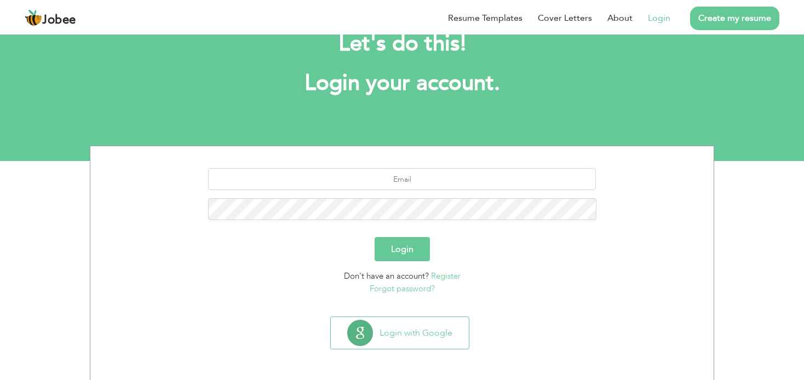  Describe the element at coordinates (402, 179) in the screenshot. I see `input: Email` at that location.